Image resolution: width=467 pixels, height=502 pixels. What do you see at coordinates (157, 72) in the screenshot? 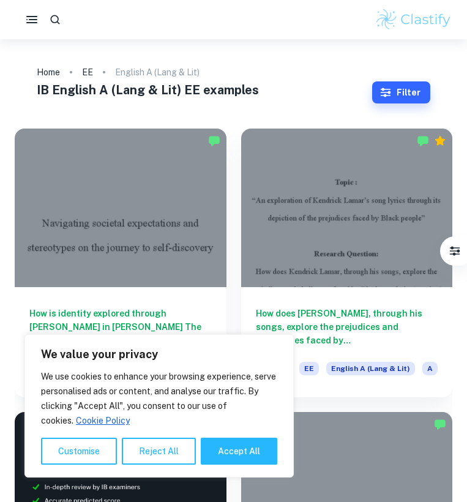
I see `p: English A (Lang & Lit)` at bounding box center [157, 72].